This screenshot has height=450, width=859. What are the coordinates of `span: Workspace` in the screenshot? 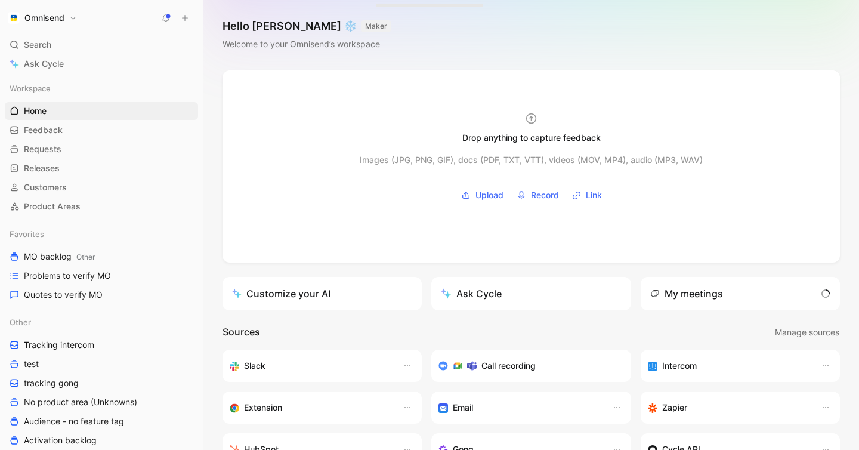 It's located at (30, 88).